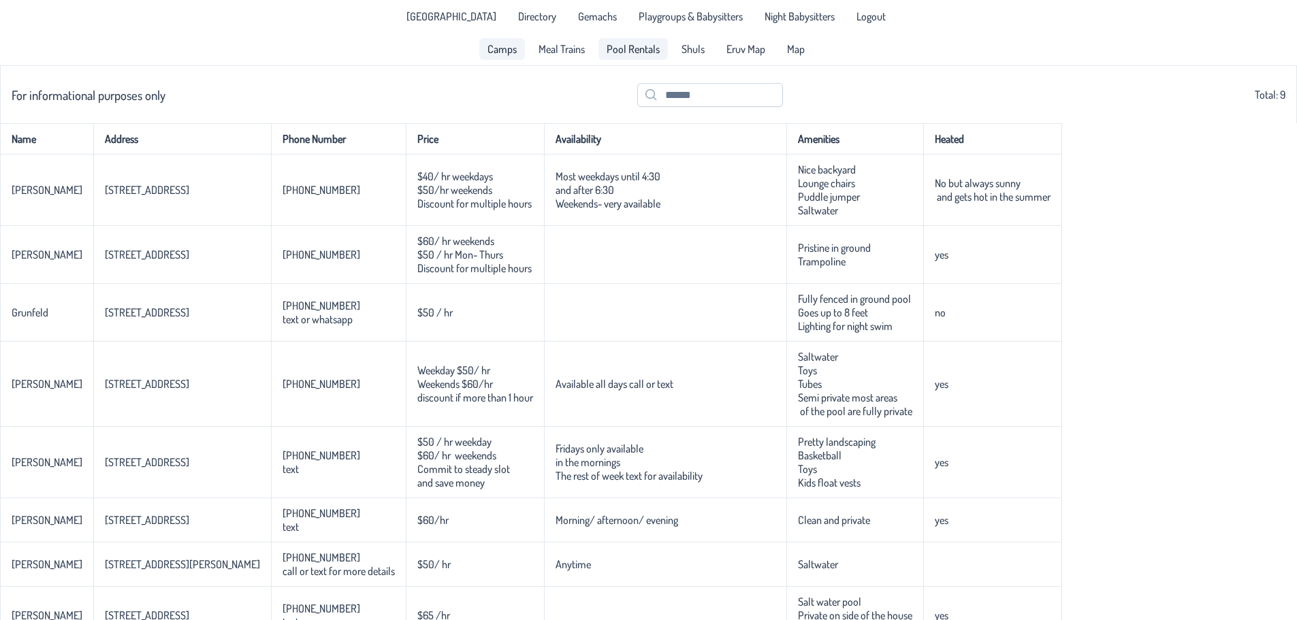 This screenshot has height=620, width=1297. I want to click on span: Shuls, so click(693, 49).